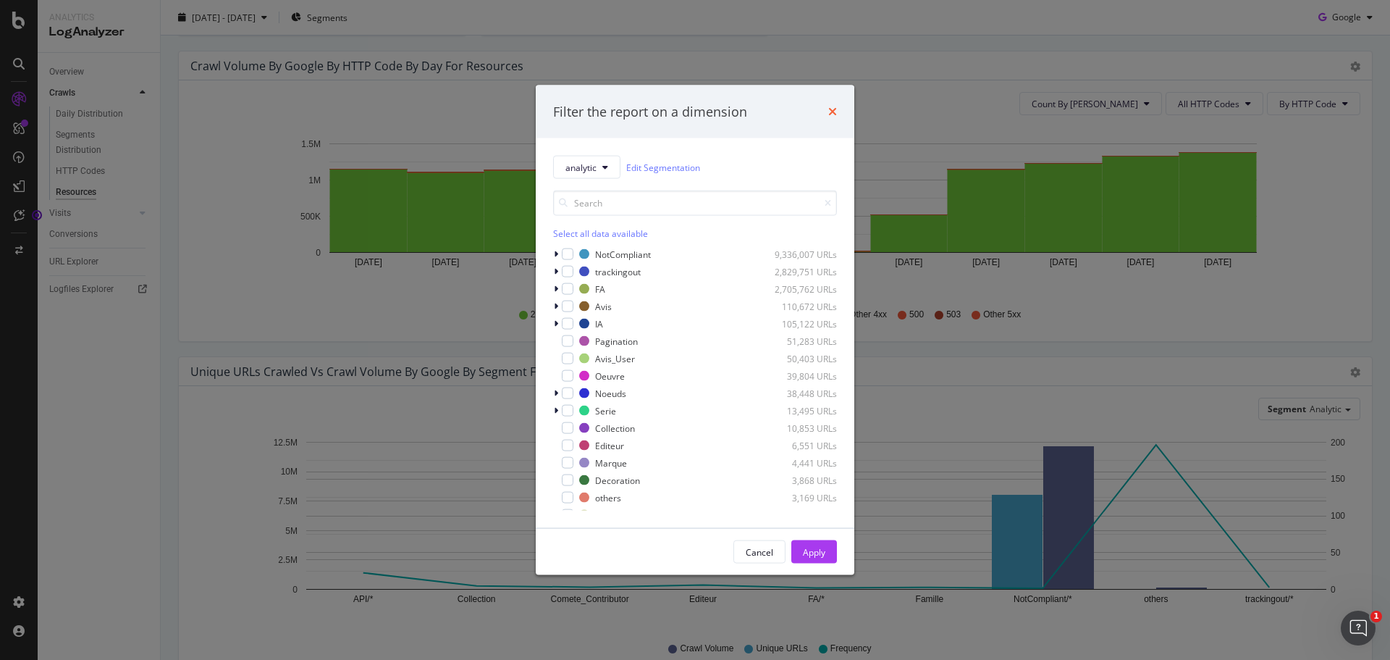  What do you see at coordinates (663, 167) in the screenshot?
I see `a: Edit Segmentation` at bounding box center [663, 167].